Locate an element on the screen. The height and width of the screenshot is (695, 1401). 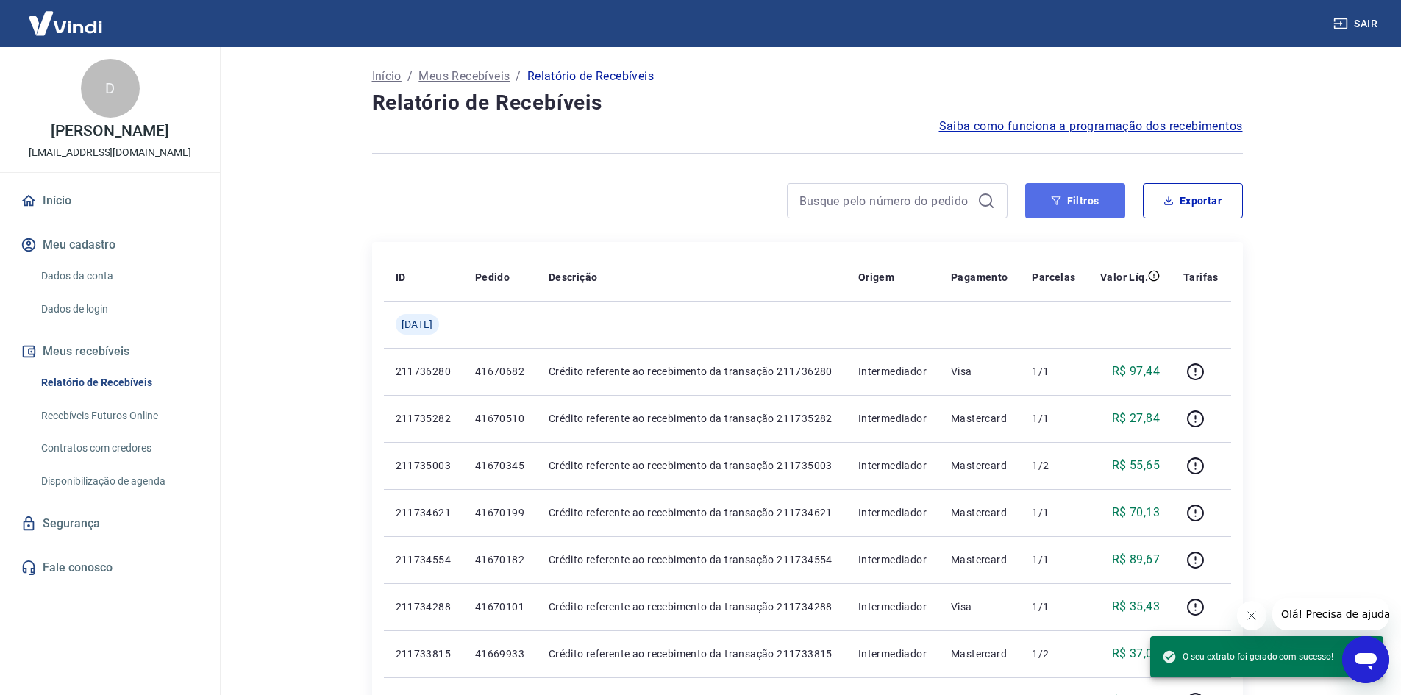
button: Filtros is located at coordinates (1075, 201).